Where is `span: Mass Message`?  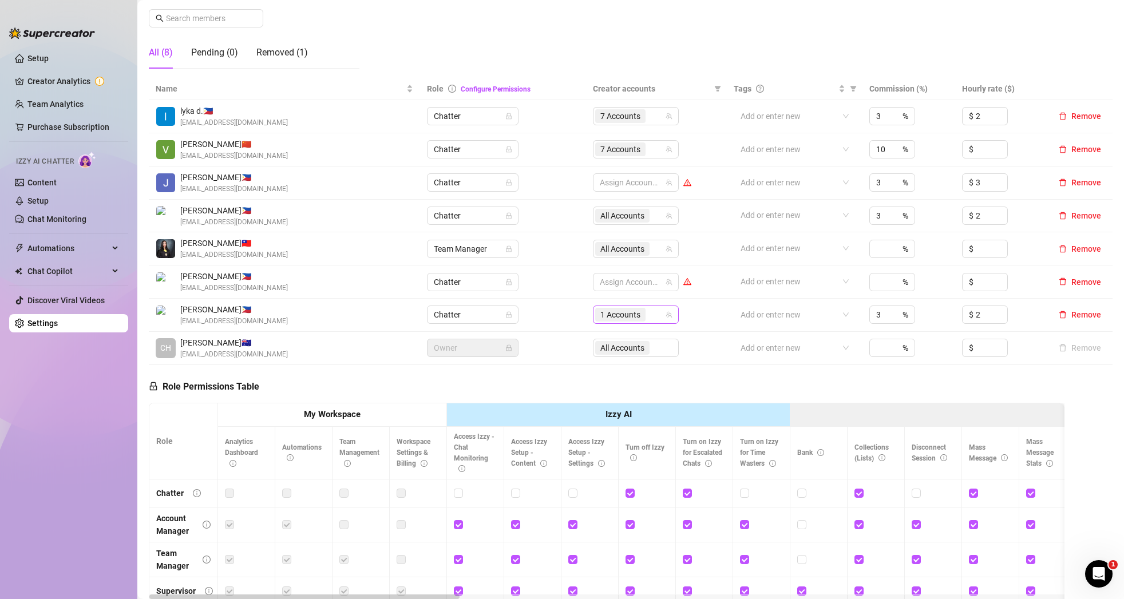
span: Mass Message is located at coordinates (989, 453).